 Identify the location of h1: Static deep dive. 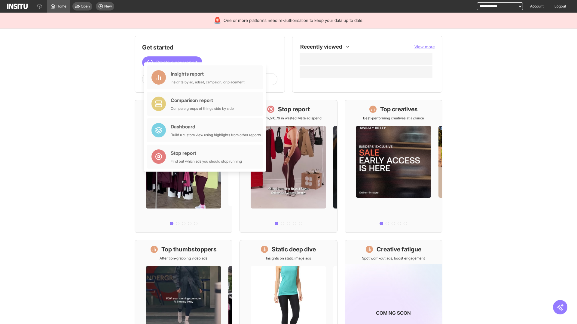
(294, 250).